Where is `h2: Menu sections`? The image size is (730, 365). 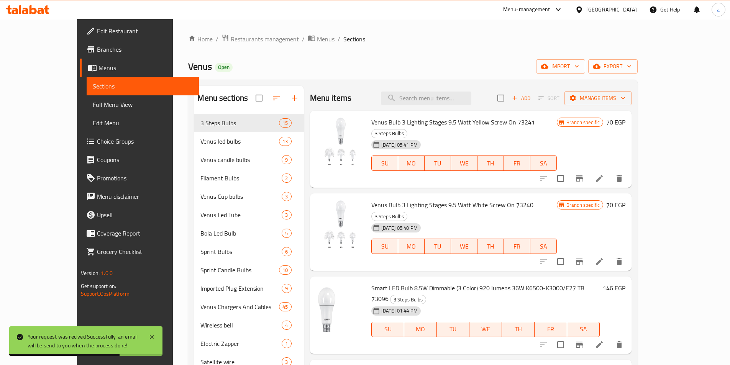
h2: Menu sections is located at coordinates (222, 98).